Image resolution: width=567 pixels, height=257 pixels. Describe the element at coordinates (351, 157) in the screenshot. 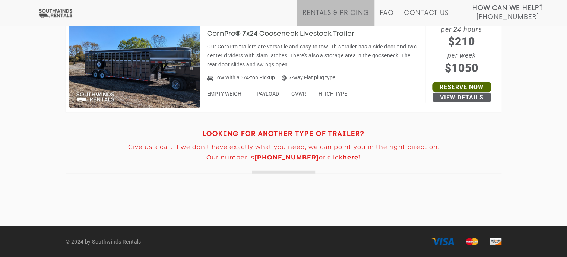

I see `a: here!` at that location.